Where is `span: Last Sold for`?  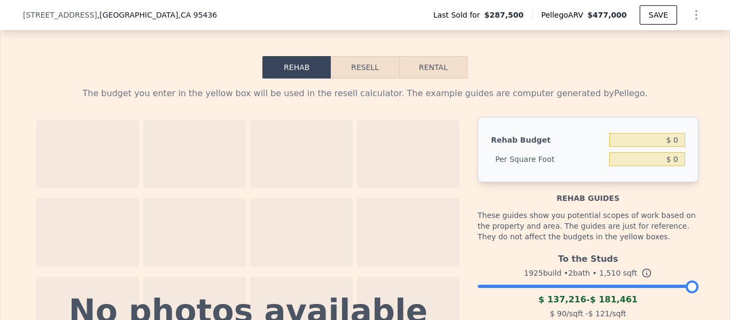 span: Last Sold for is located at coordinates (459, 15).